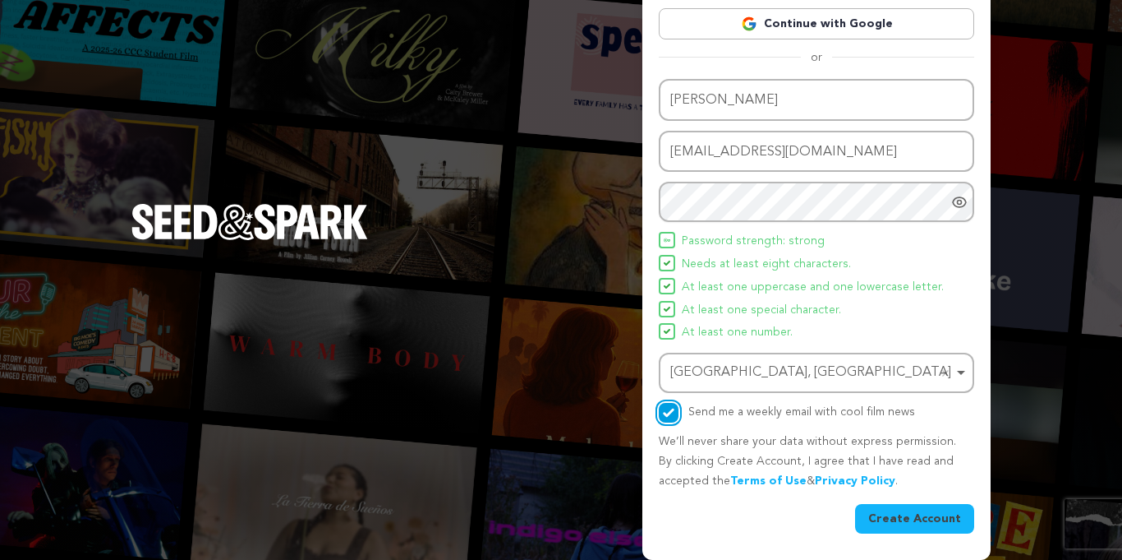  What do you see at coordinates (817, 151) in the screenshot?
I see `input: Email address` at bounding box center [817, 151].